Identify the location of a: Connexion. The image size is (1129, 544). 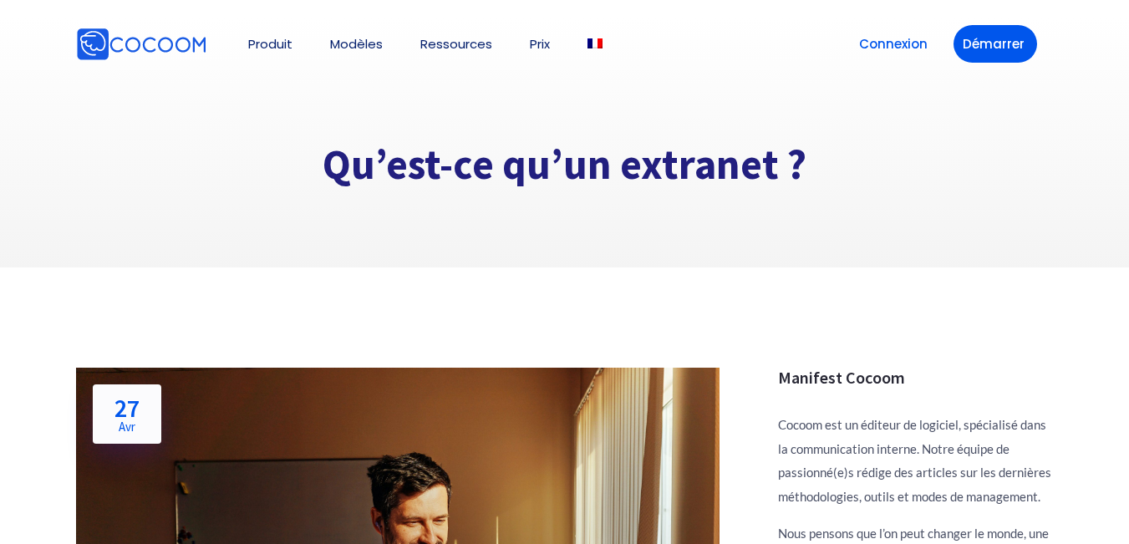
(893, 43).